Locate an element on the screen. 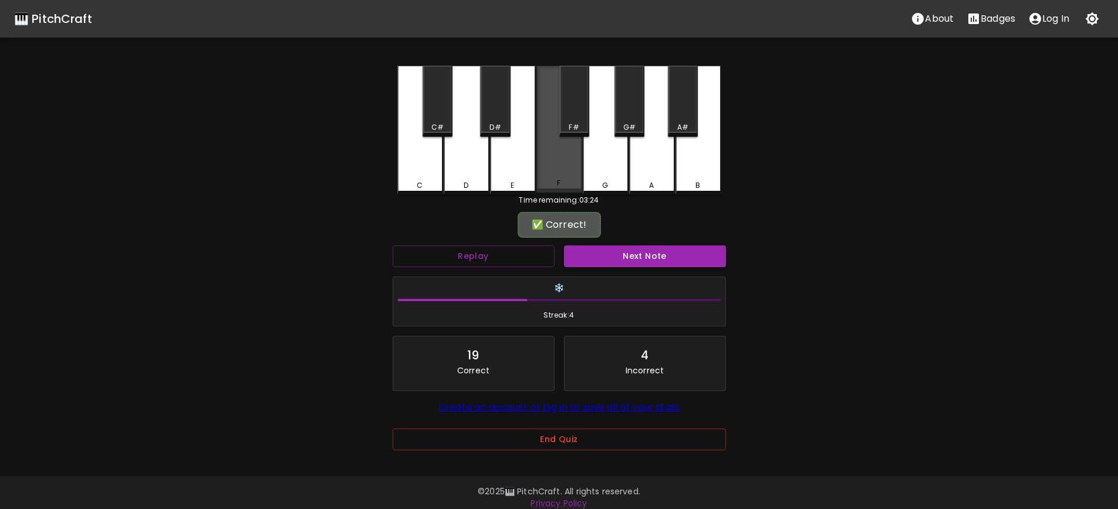  div: C is located at coordinates (420, 186).